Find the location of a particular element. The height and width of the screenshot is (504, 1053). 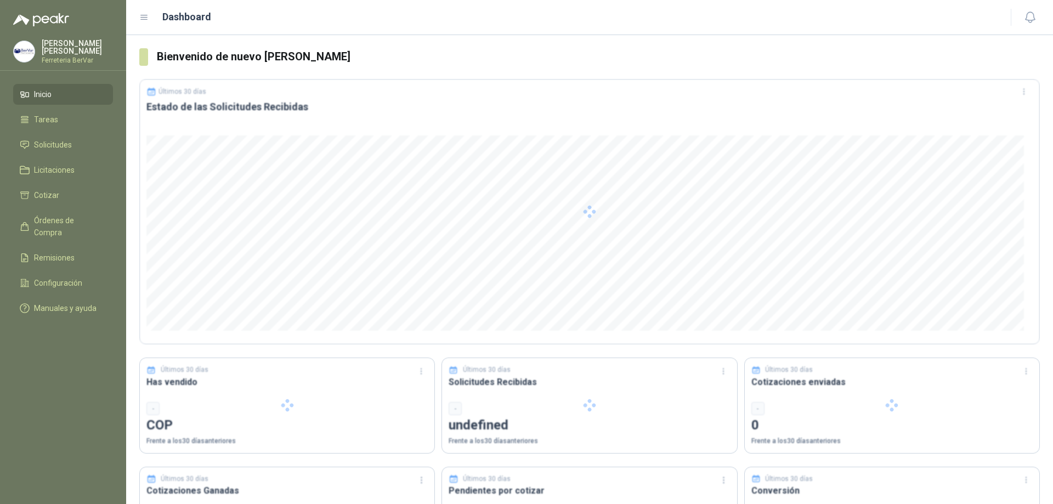

a: Licitaciones is located at coordinates (63, 170).